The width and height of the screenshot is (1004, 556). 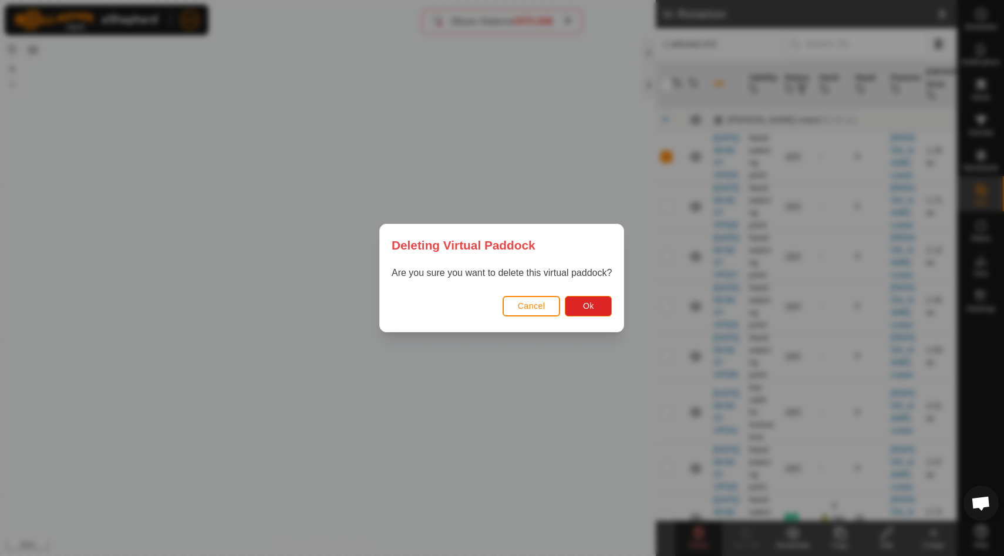 What do you see at coordinates (981, 503) in the screenshot?
I see `div: Open chat` at bounding box center [981, 503].